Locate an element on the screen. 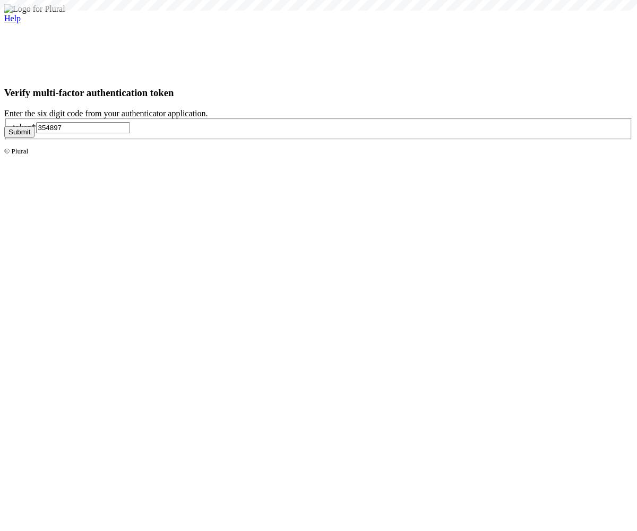  button: Submit is located at coordinates (19, 132).